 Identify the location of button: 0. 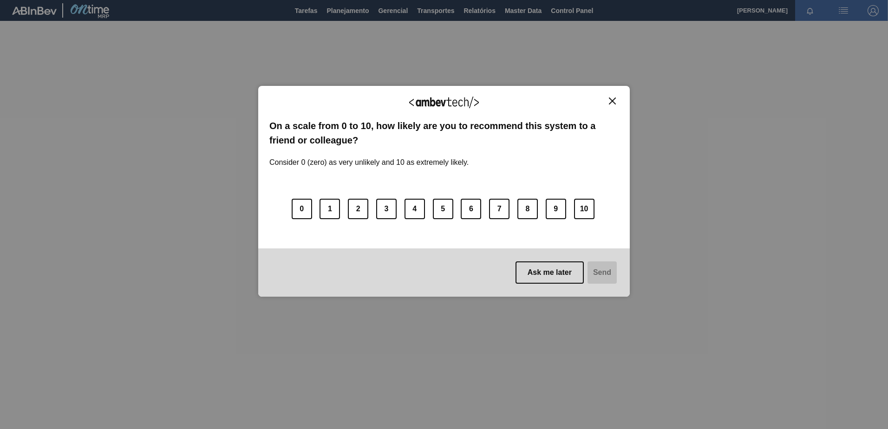
(302, 209).